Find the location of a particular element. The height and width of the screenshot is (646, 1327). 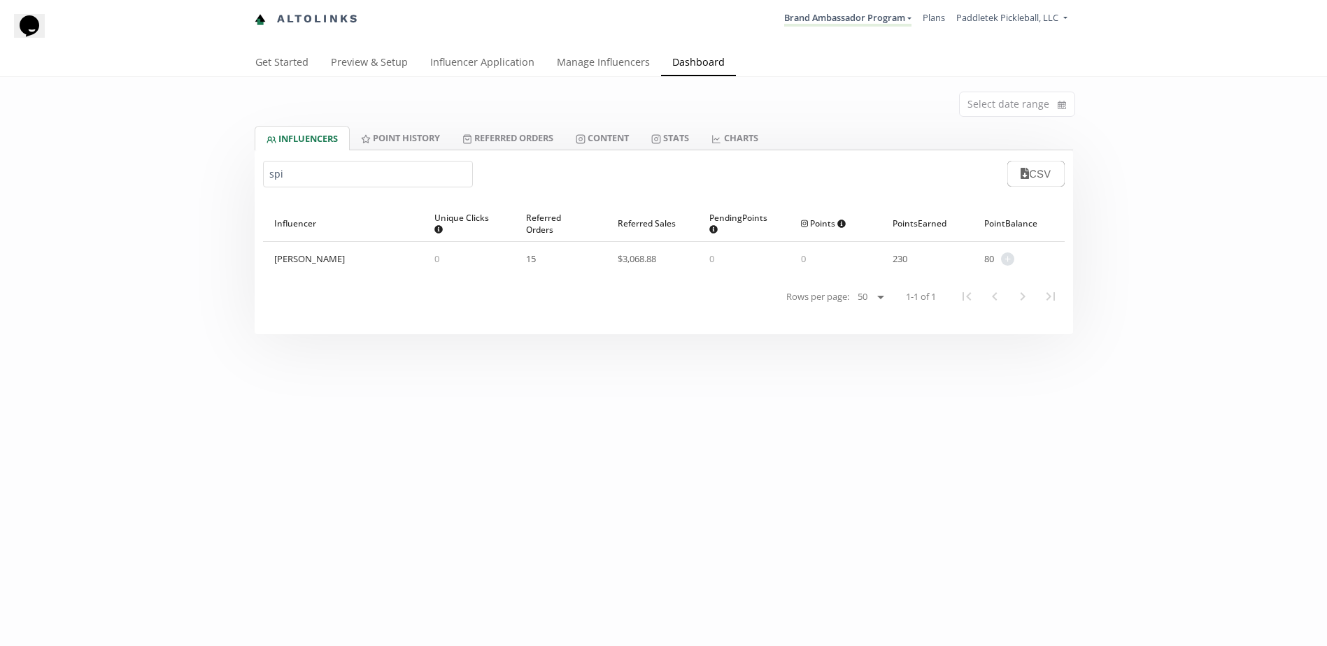

a: Manage Influencers is located at coordinates (603, 64).